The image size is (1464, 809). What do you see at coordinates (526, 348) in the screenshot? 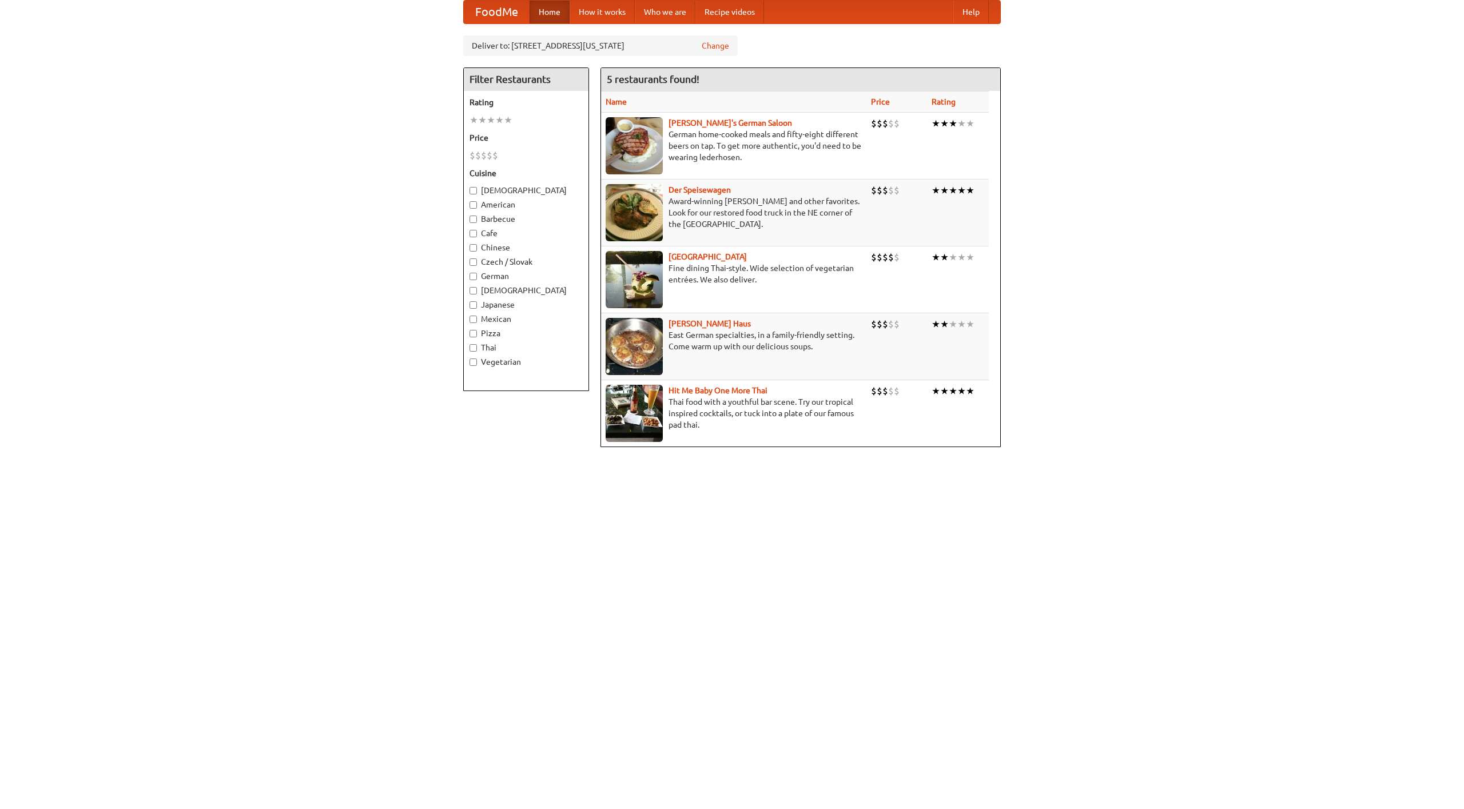
I see `label: Thai` at bounding box center [526, 348].